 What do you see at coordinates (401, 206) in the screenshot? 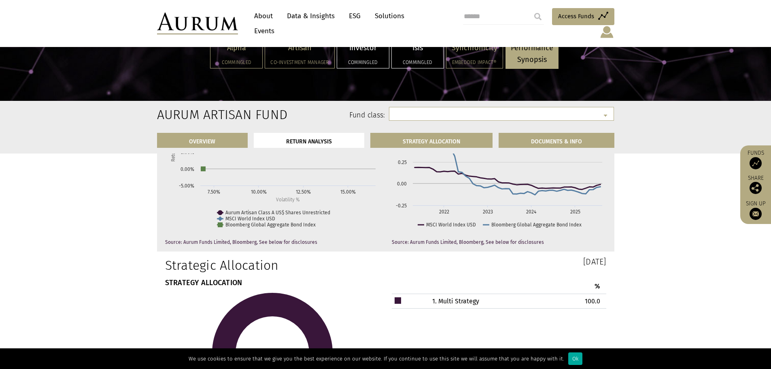
I see `text: -0.25` at bounding box center [401, 206].